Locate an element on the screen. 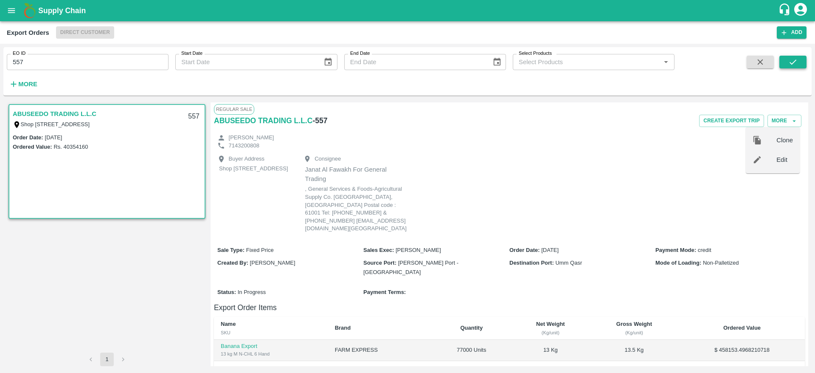 This screenshot has height=373, width=815. b: Payment Terms : is located at coordinates (385, 292).